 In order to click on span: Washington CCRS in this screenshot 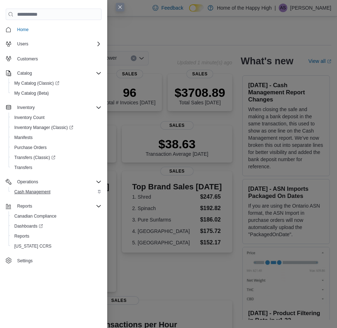, I will do `click(56, 246)`.